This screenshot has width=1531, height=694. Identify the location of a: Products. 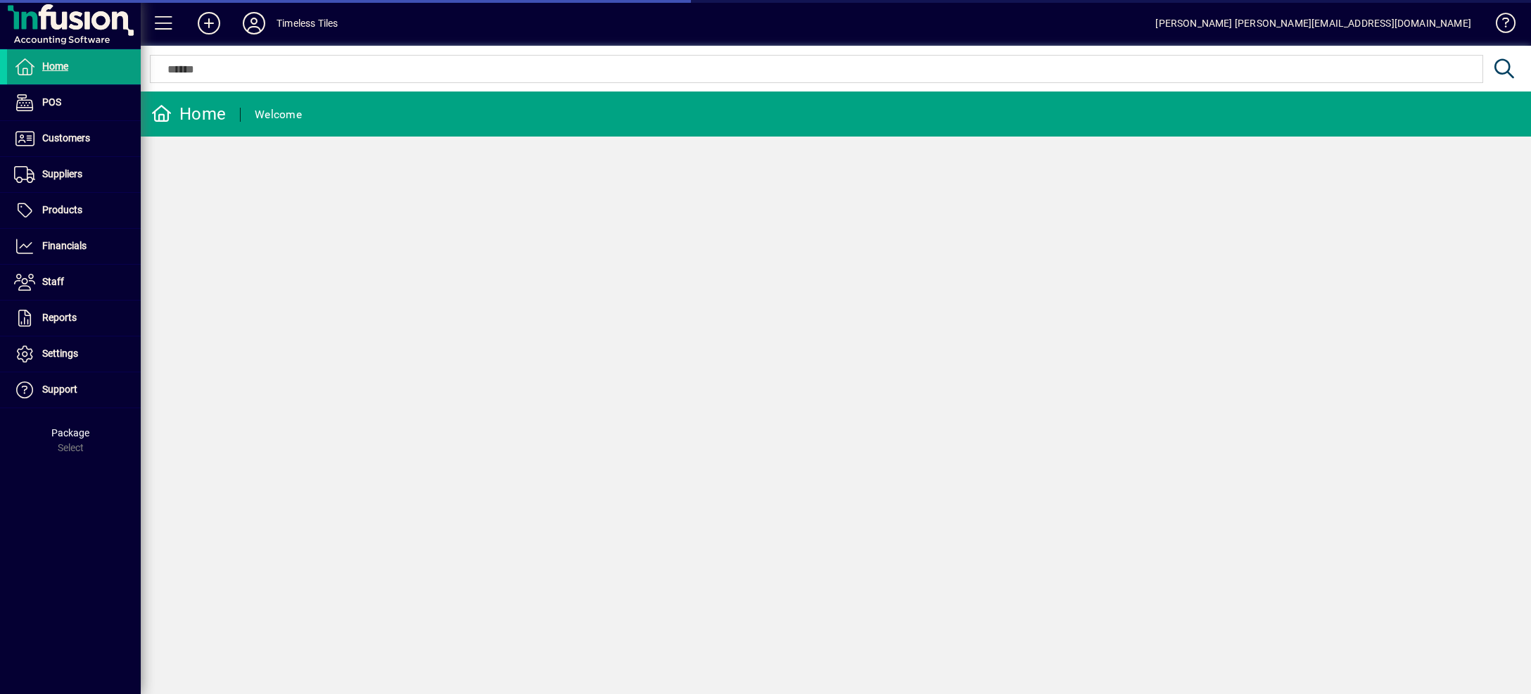
(74, 210).